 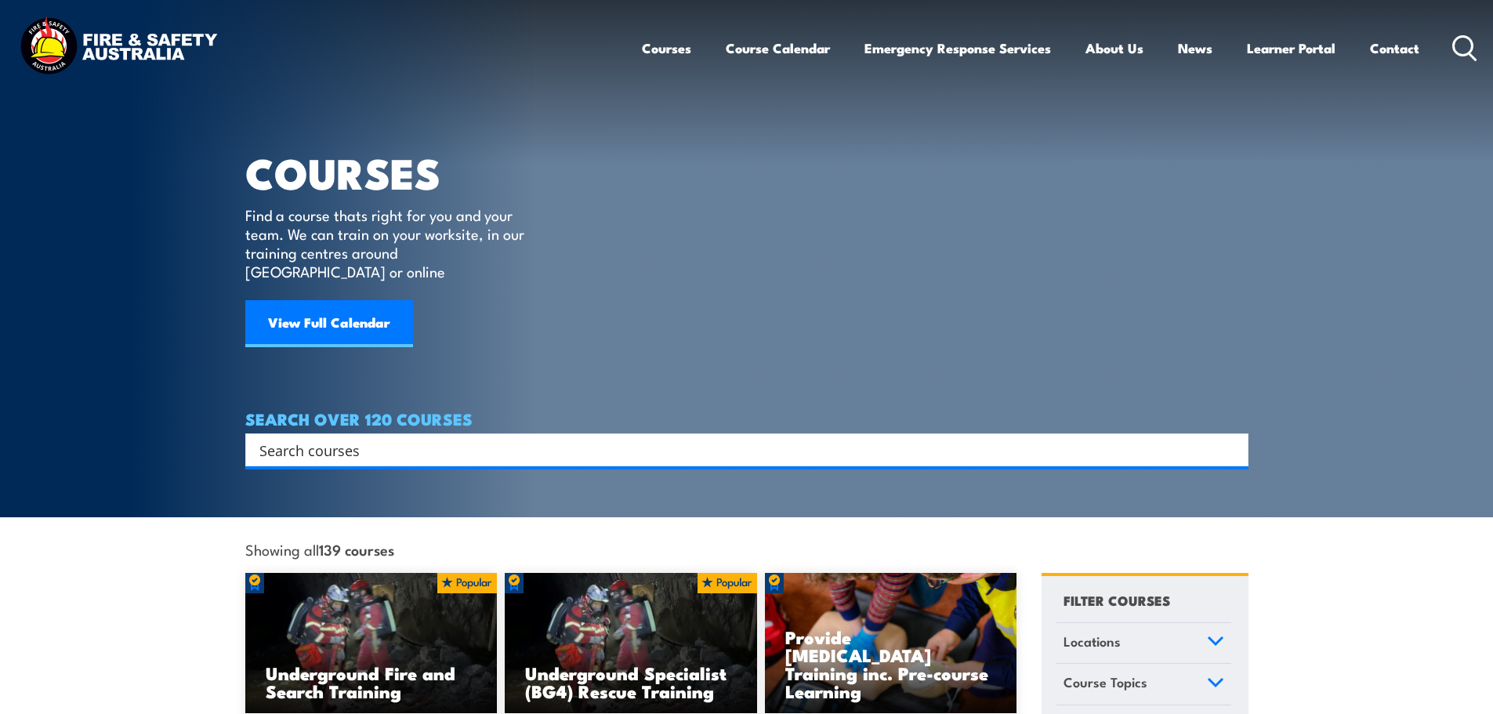 I want to click on a: Courses, so click(x=666, y=48).